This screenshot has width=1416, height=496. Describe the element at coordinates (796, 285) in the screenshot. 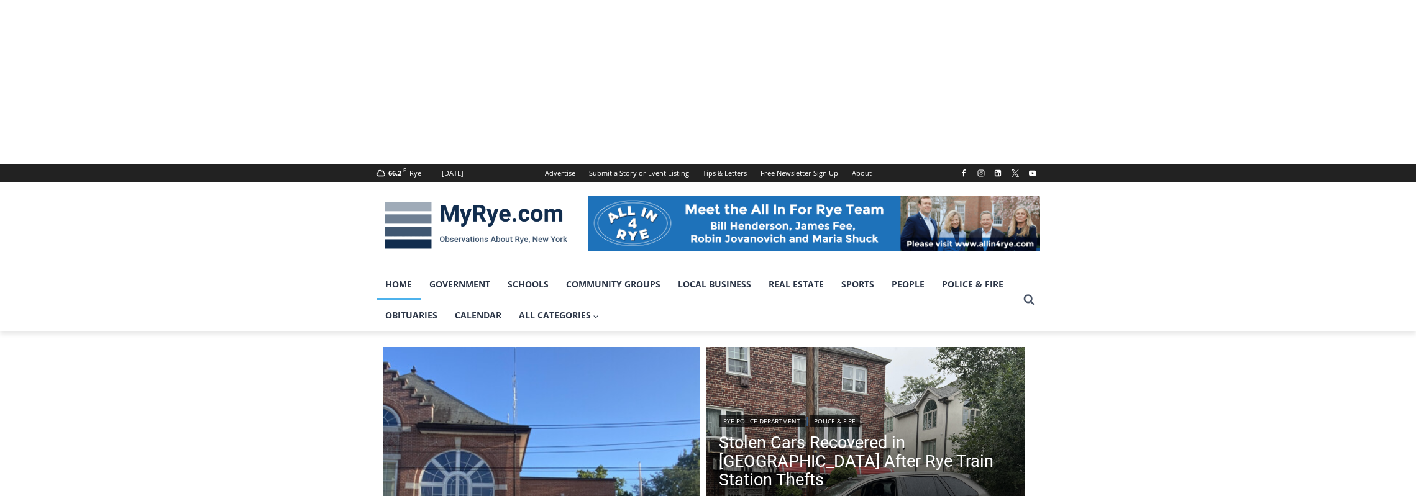

I see `a: Real Estate` at that location.